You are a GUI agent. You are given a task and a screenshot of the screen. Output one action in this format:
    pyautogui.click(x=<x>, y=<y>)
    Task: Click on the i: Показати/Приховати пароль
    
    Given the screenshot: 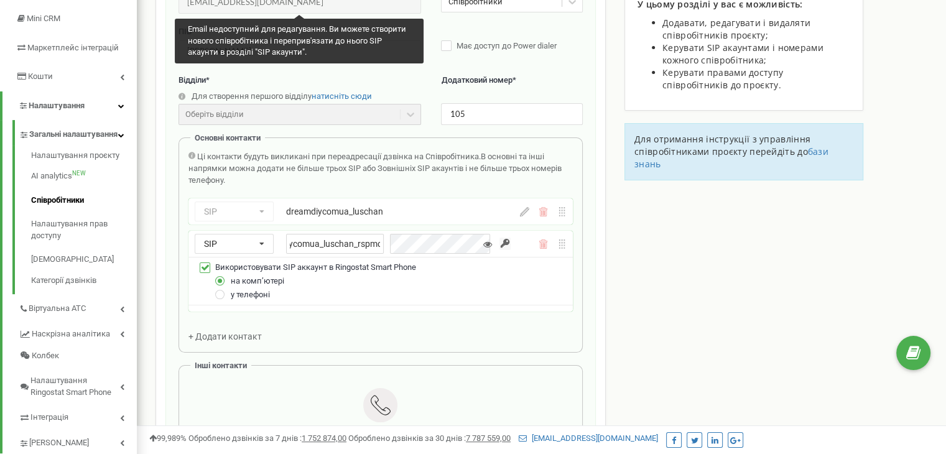 What is the action you would take?
    pyautogui.click(x=488, y=244)
    